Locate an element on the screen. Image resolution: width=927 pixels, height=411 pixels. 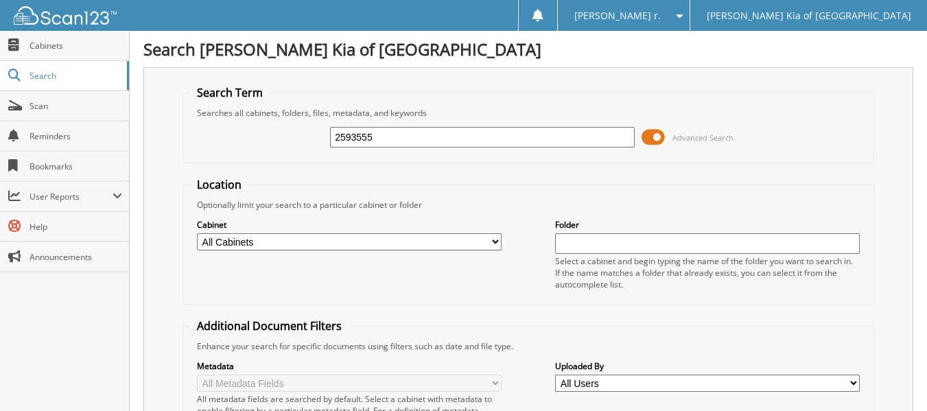
label: Metadata is located at coordinates (349, 366).